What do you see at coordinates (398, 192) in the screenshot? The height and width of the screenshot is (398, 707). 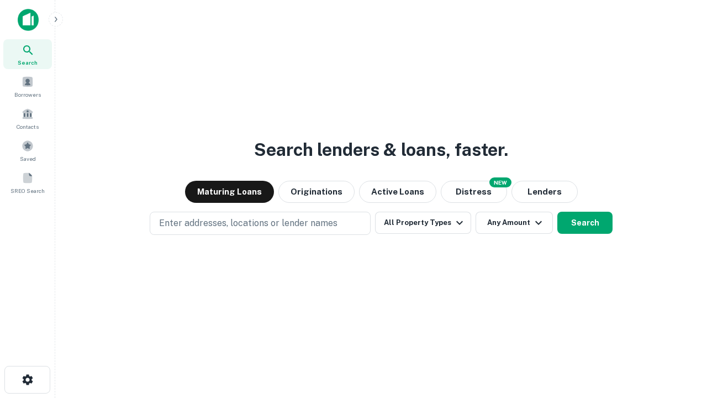 I see `button: Active Loans` at bounding box center [398, 192].